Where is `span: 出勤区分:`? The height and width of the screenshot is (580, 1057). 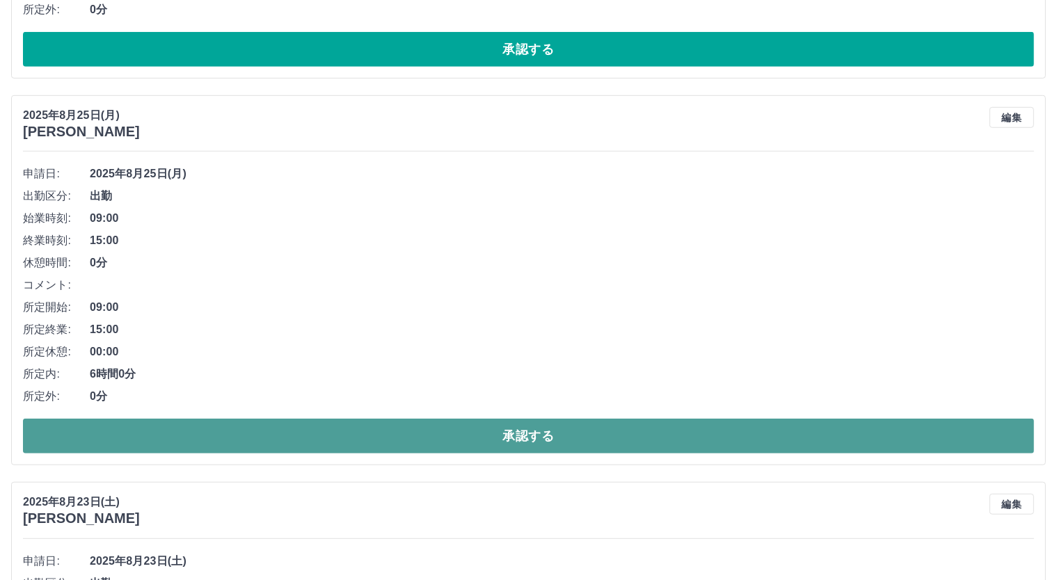
span: 出勤区分: is located at coordinates (56, 196).